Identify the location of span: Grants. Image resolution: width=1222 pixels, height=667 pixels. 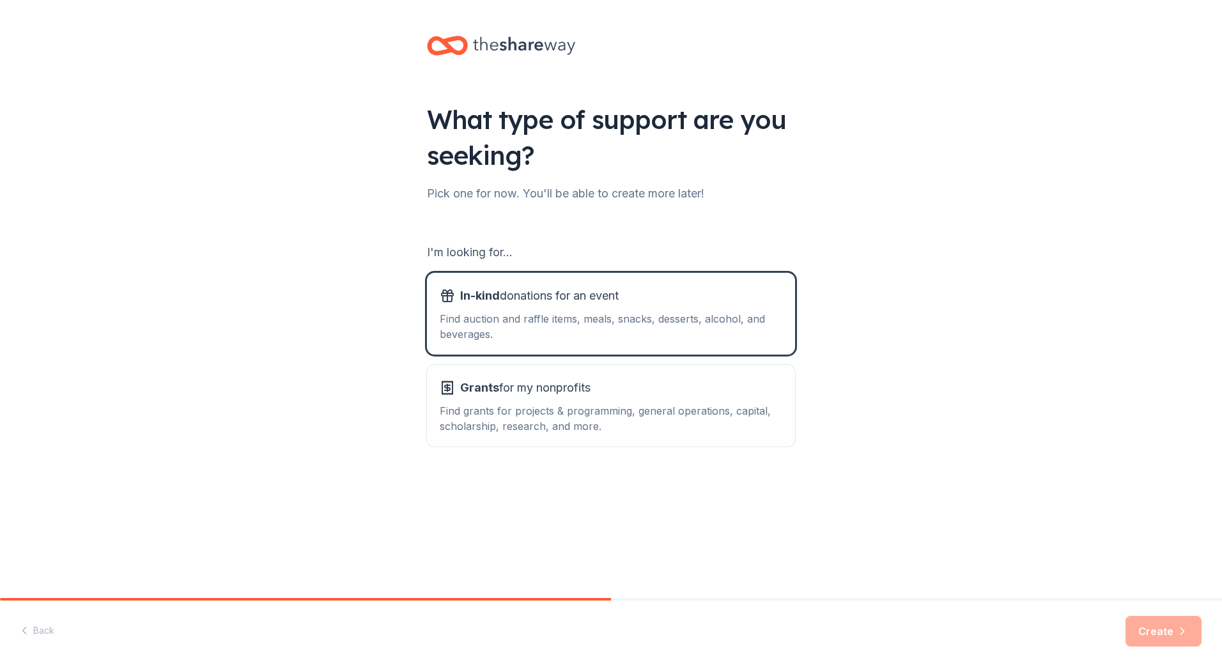
(480, 387).